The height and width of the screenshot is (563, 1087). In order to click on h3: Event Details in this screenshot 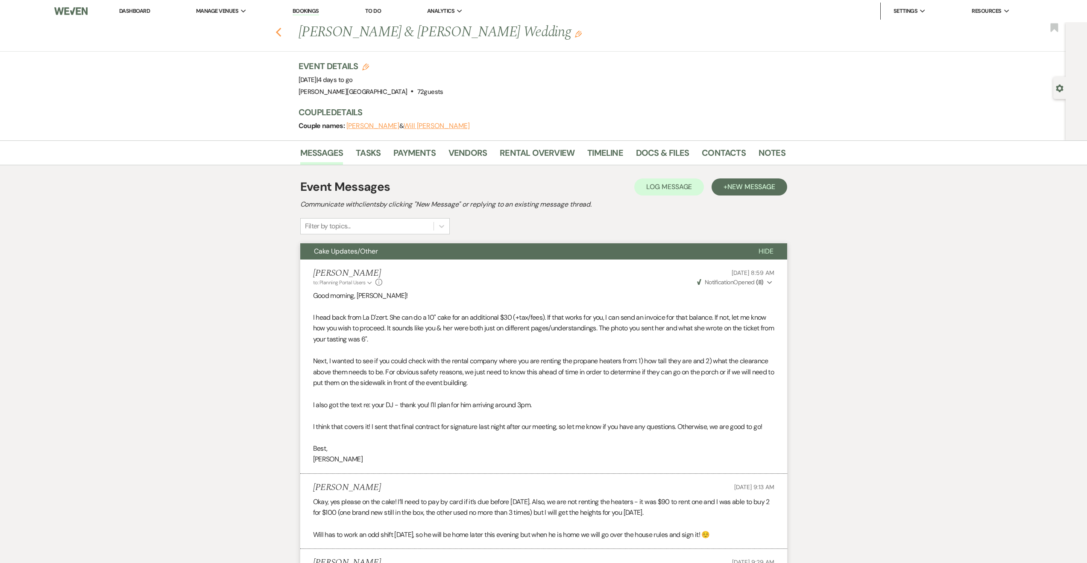, I will do `click(371, 66)`.